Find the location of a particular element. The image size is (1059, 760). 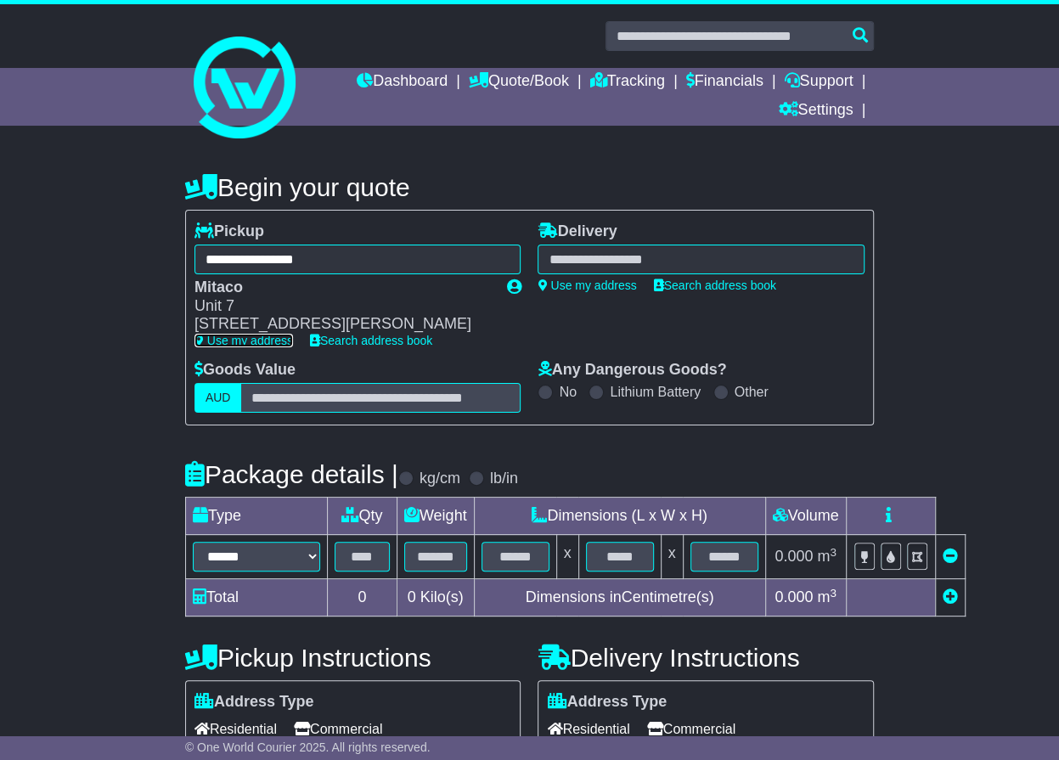

td: Dimensions (L x W x H) is located at coordinates (619, 516).